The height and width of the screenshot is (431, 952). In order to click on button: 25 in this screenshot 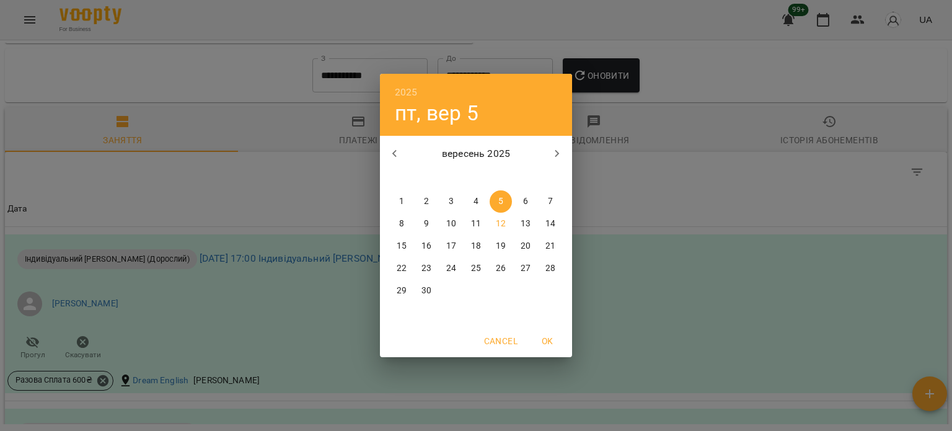, I will do `click(476, 268)`.